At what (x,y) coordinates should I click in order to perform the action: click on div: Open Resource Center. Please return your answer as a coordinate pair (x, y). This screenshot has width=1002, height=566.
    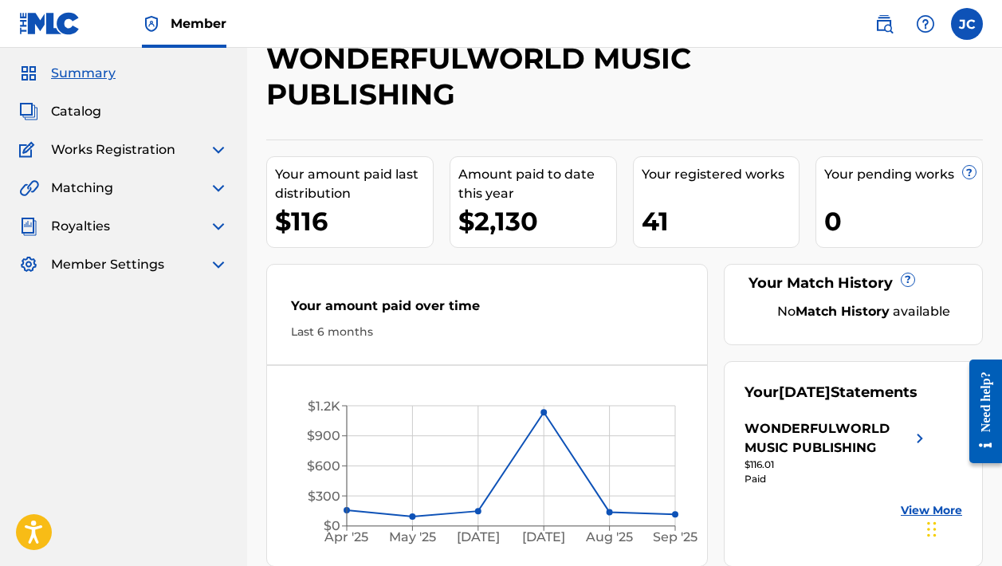
    Looking at the image, I should click on (28, 68).